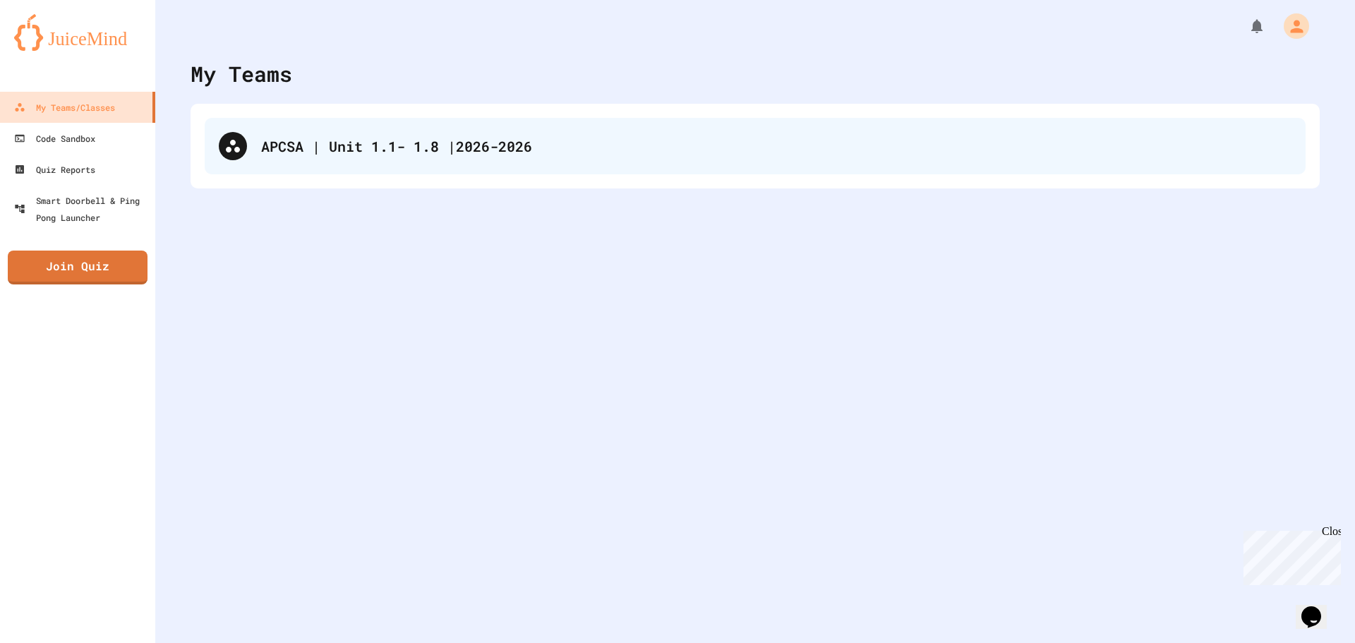 The width and height of the screenshot is (1355, 643). Describe the element at coordinates (241, 73) in the screenshot. I see `div: My Teams` at that location.